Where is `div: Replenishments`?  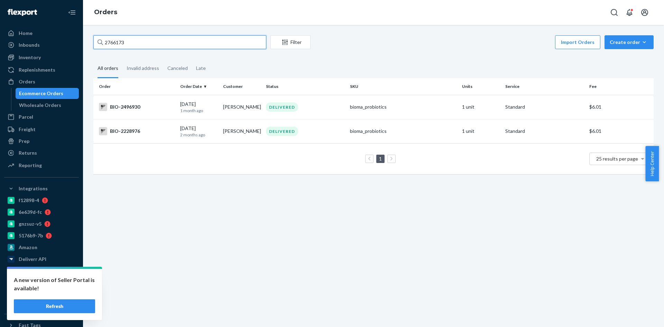
div: Replenishments is located at coordinates (37, 70).